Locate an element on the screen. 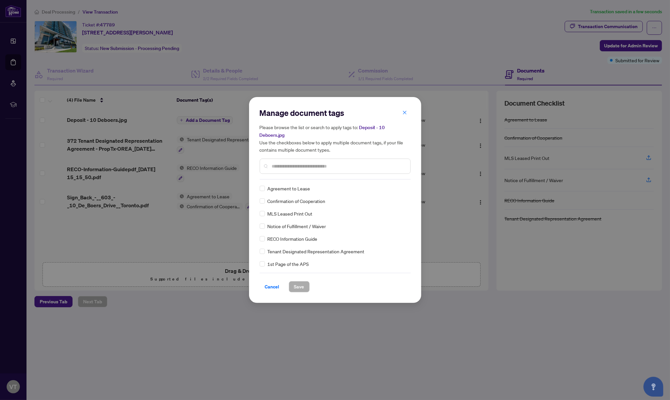  span: close is located at coordinates (405, 113).